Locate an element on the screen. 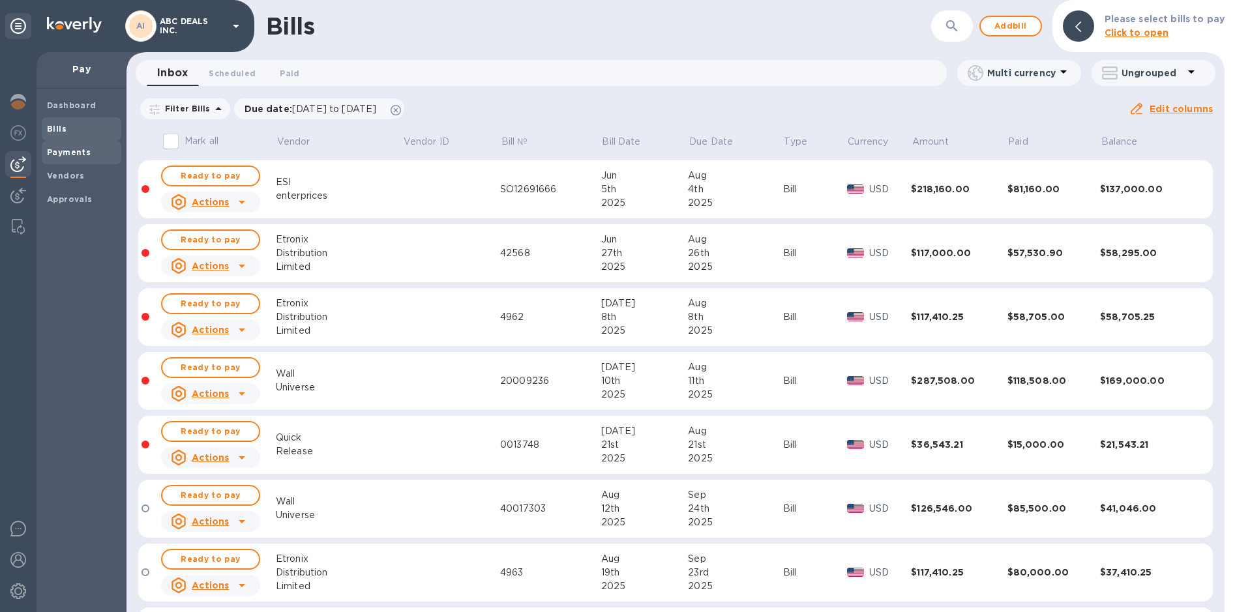  p: Due Date is located at coordinates (710, 141).